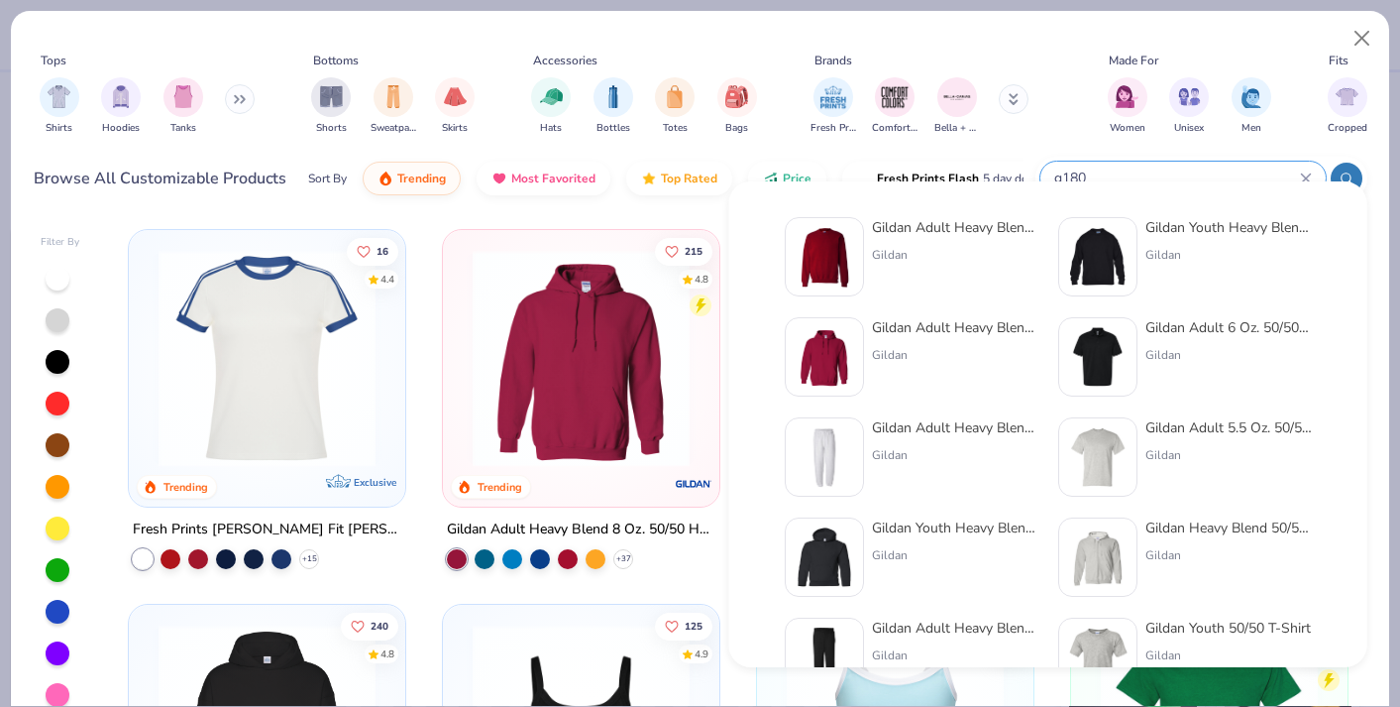  Describe the element at coordinates (380, 625) in the screenshot. I see `span: 240` at that location.